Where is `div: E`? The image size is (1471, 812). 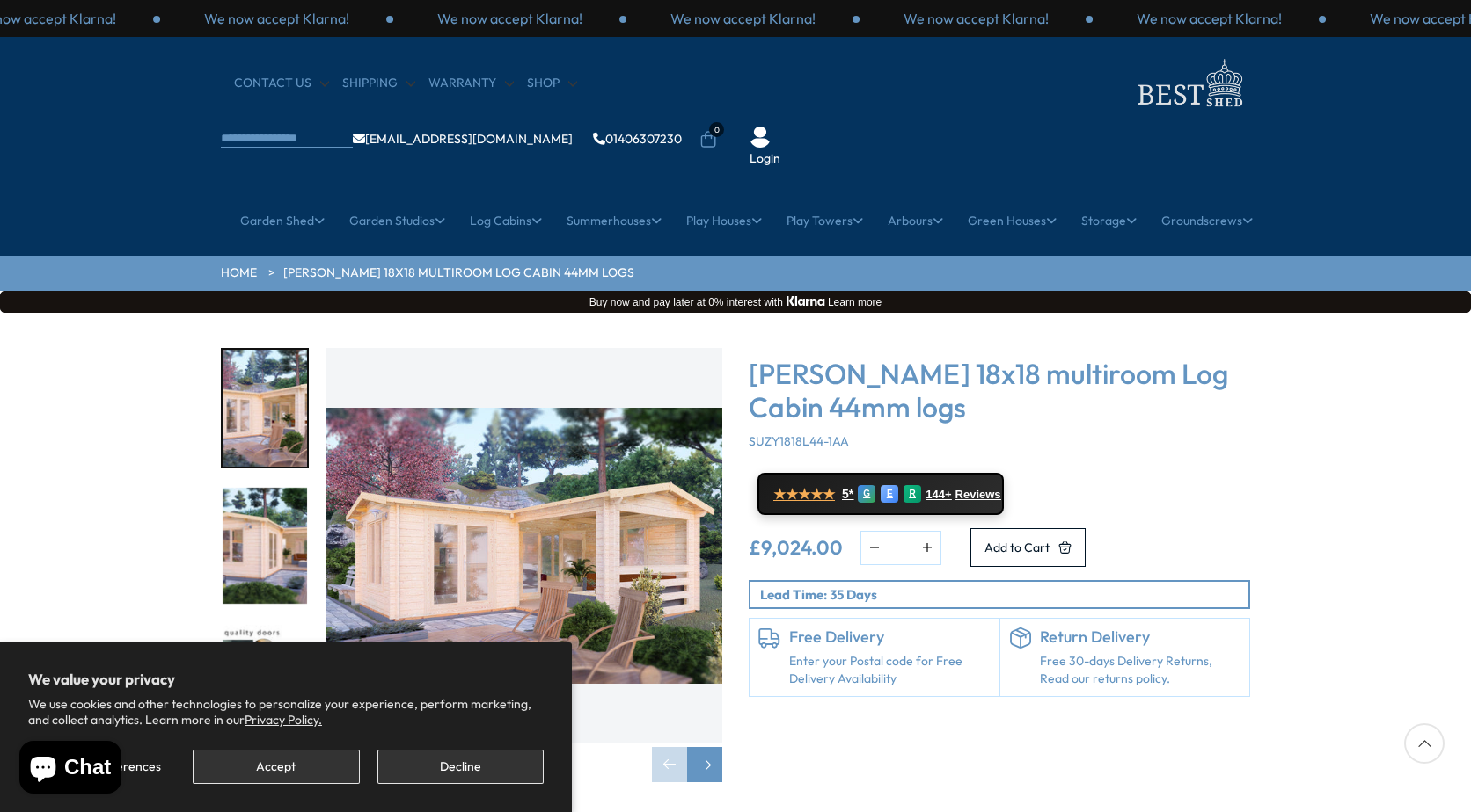 div: E is located at coordinates (889, 494).